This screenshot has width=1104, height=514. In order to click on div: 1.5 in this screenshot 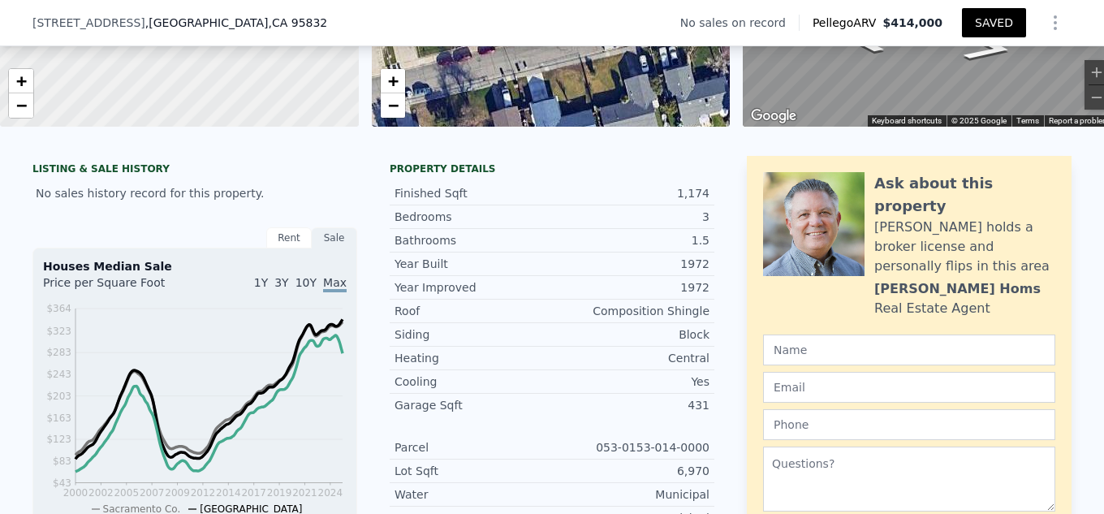, I will do `click(631, 240)`.